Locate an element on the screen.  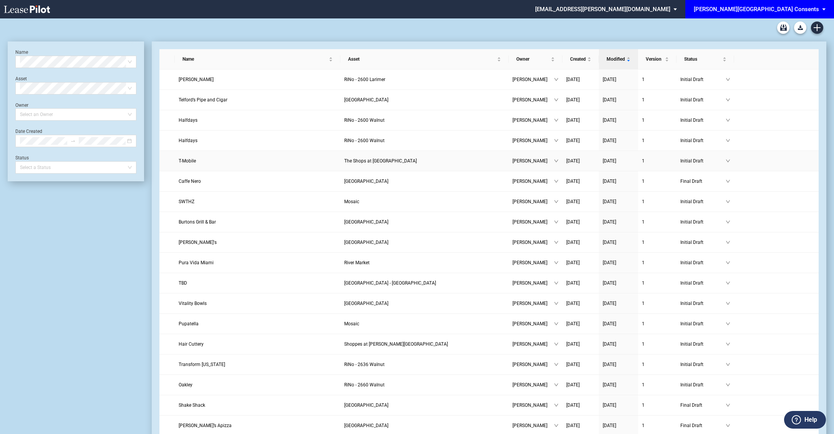
label: Status is located at coordinates (22, 158).